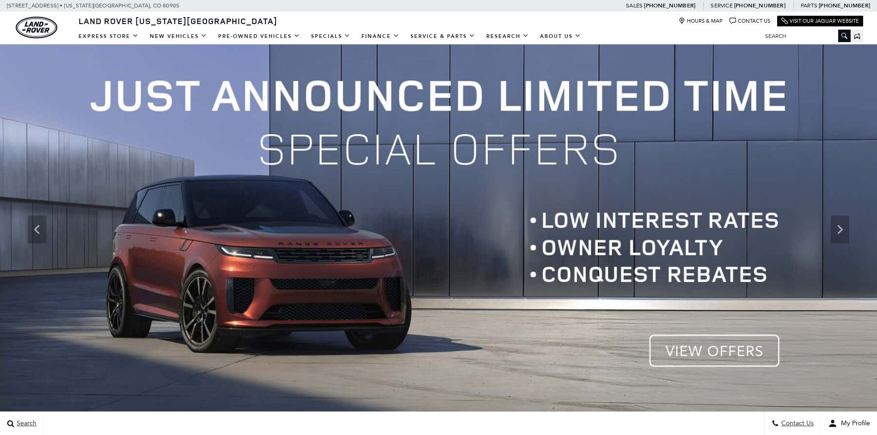  I want to click on a: Specials, so click(331, 36).